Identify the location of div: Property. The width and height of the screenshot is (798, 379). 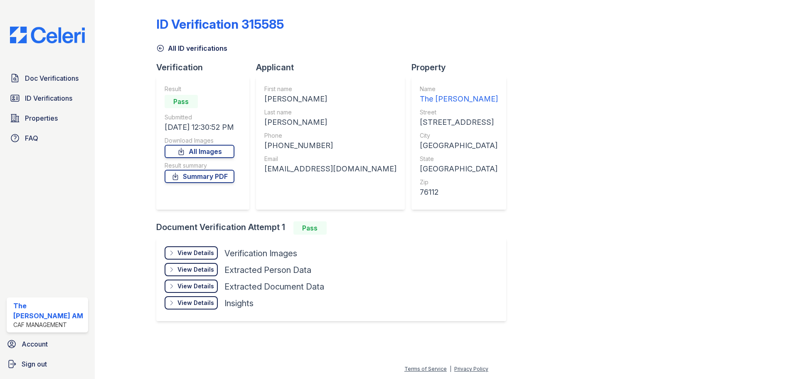
(462, 67).